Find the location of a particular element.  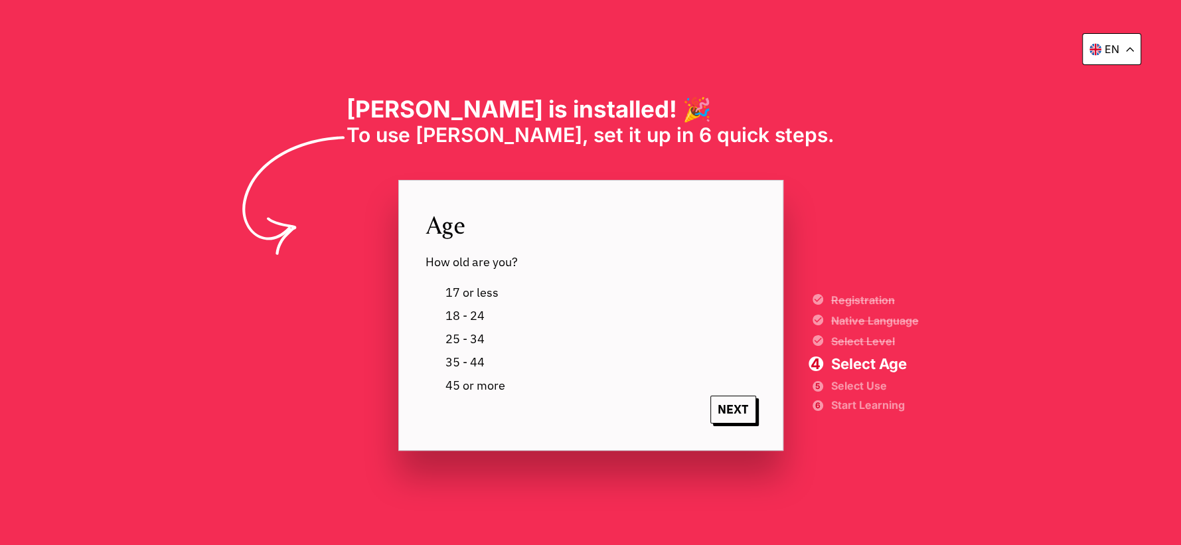

span: Native Language is located at coordinates (875, 321).